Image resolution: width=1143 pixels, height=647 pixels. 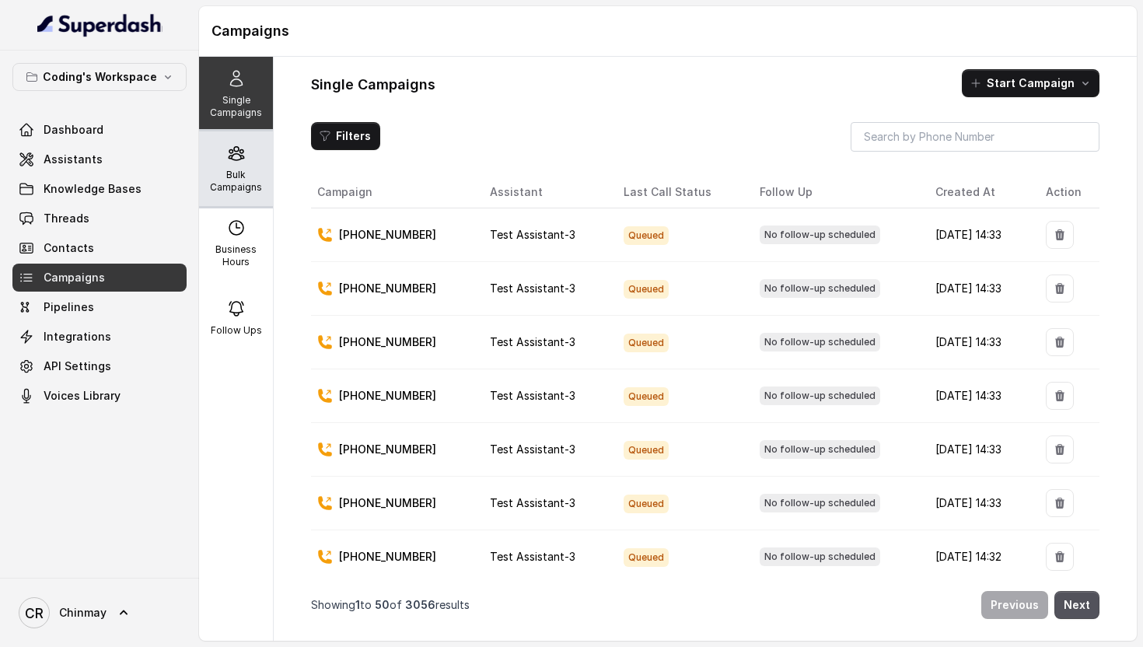 I want to click on span: Dashboard, so click(x=73, y=130).